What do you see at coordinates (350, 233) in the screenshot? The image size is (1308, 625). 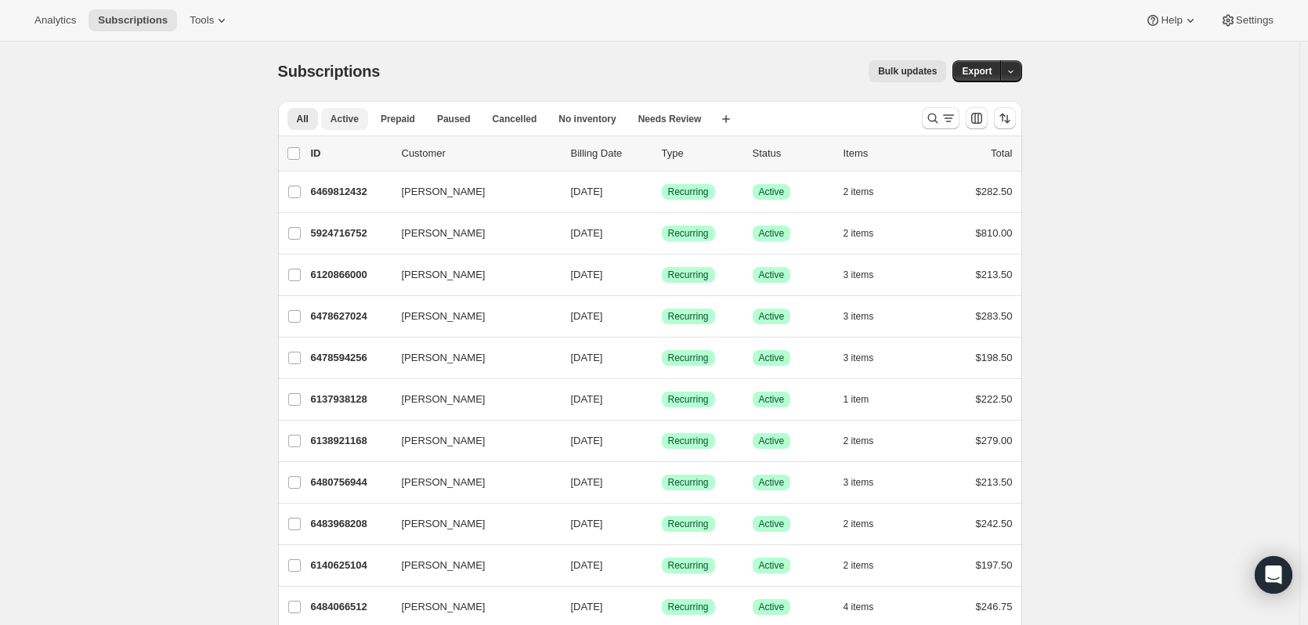 I see `p: 5924716752` at bounding box center [350, 233].